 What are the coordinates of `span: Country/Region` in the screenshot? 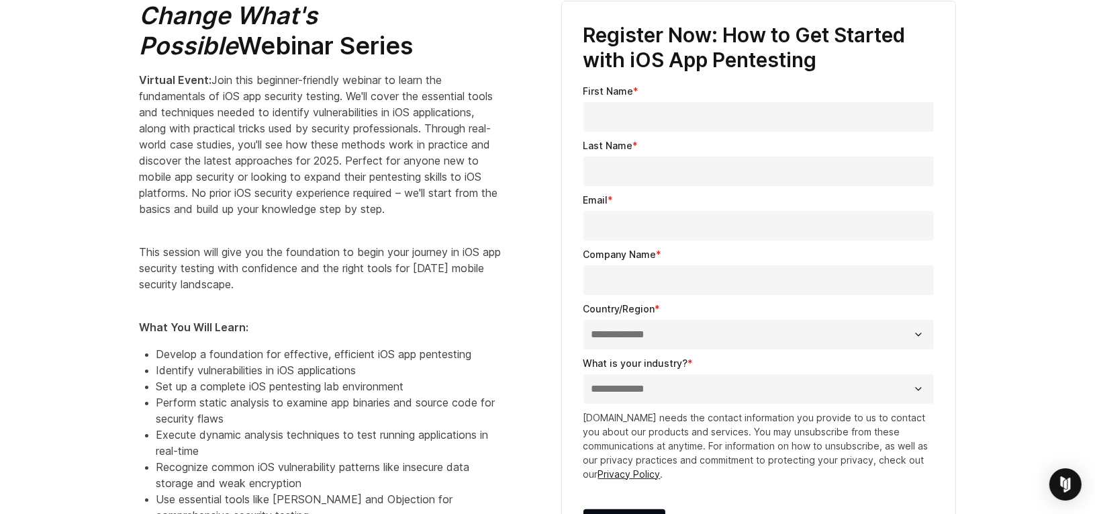 It's located at (619, 308).